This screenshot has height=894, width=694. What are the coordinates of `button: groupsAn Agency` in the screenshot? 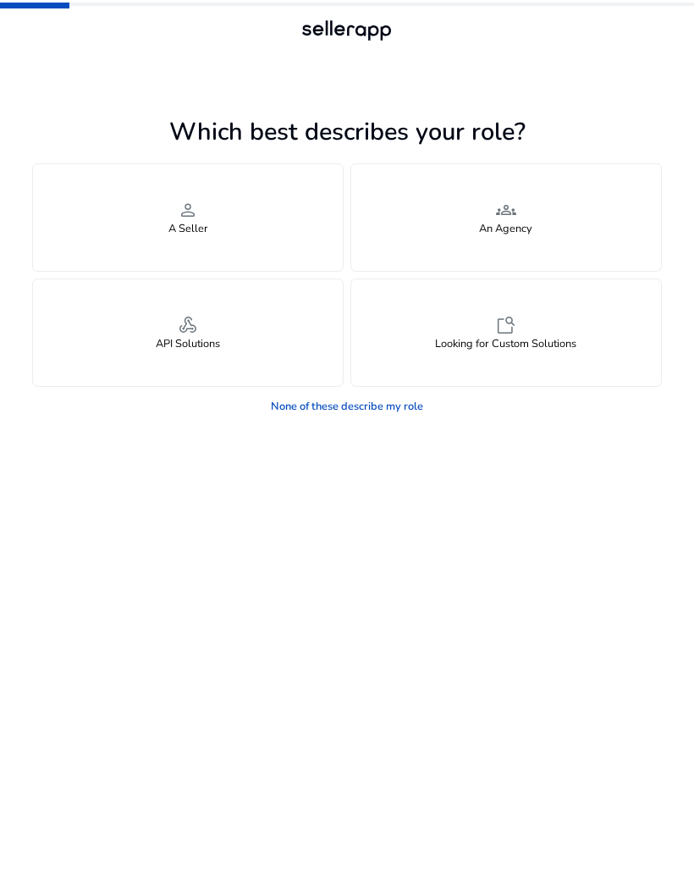 It's located at (506, 218).